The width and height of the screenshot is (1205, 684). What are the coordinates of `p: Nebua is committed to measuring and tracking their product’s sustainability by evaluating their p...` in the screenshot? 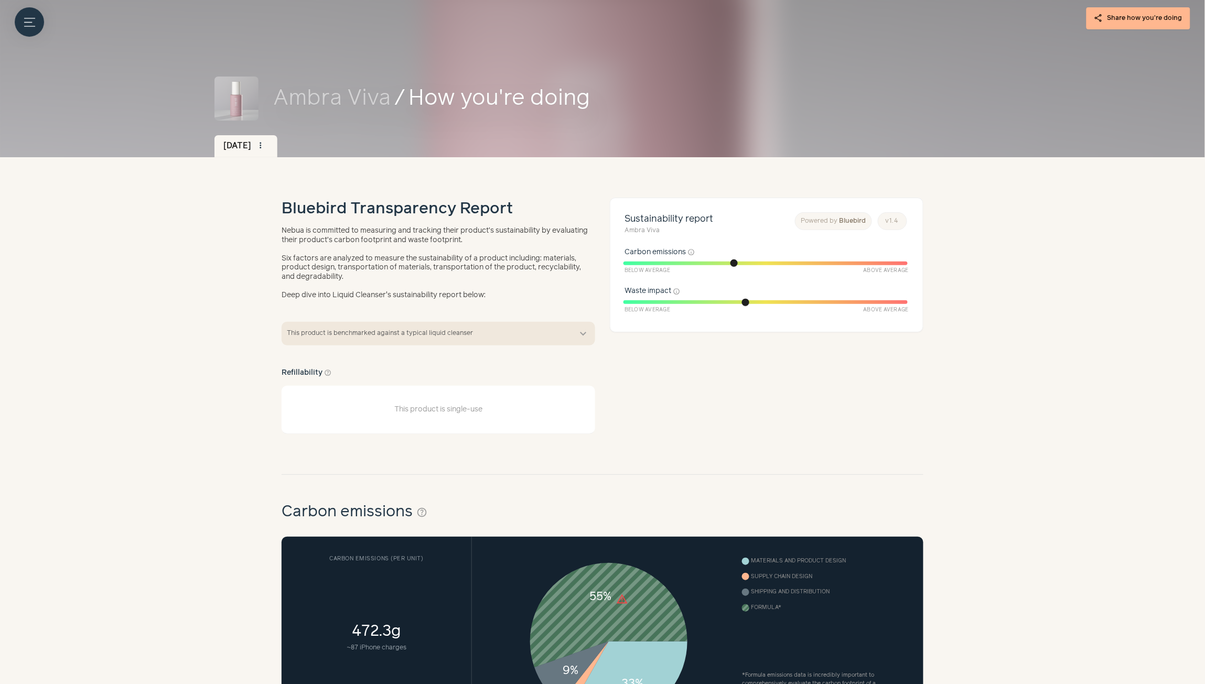 It's located at (435, 235).